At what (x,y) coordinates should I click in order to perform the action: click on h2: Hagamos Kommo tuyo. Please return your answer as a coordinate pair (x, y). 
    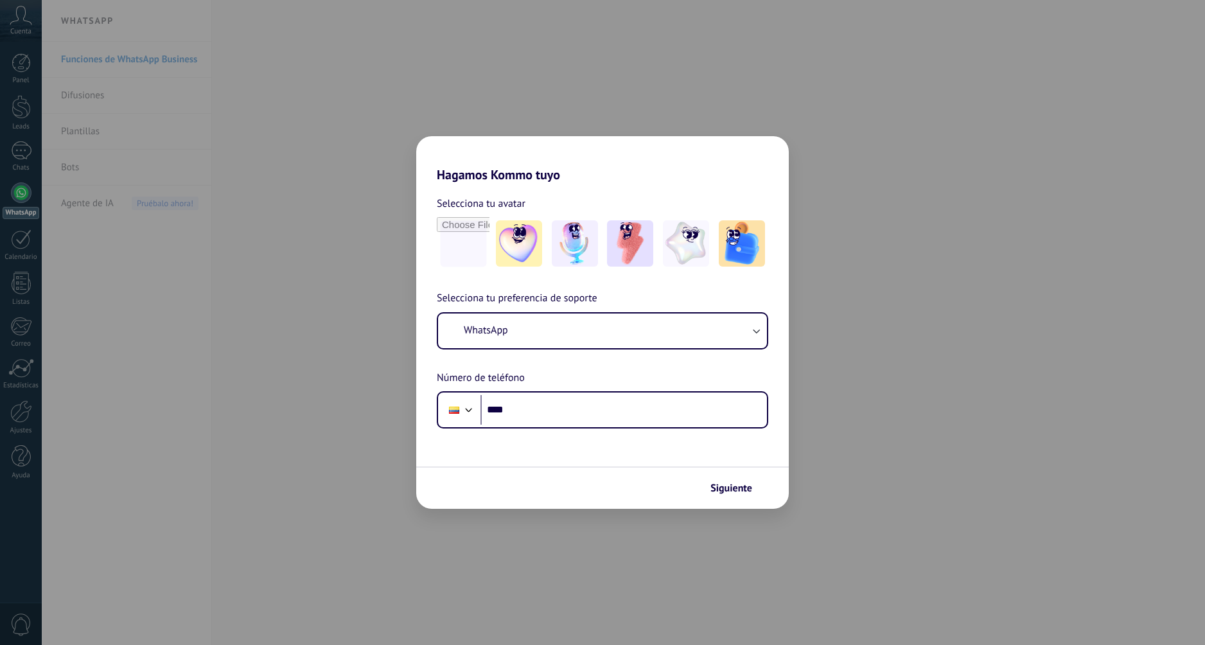
    Looking at the image, I should click on (603, 159).